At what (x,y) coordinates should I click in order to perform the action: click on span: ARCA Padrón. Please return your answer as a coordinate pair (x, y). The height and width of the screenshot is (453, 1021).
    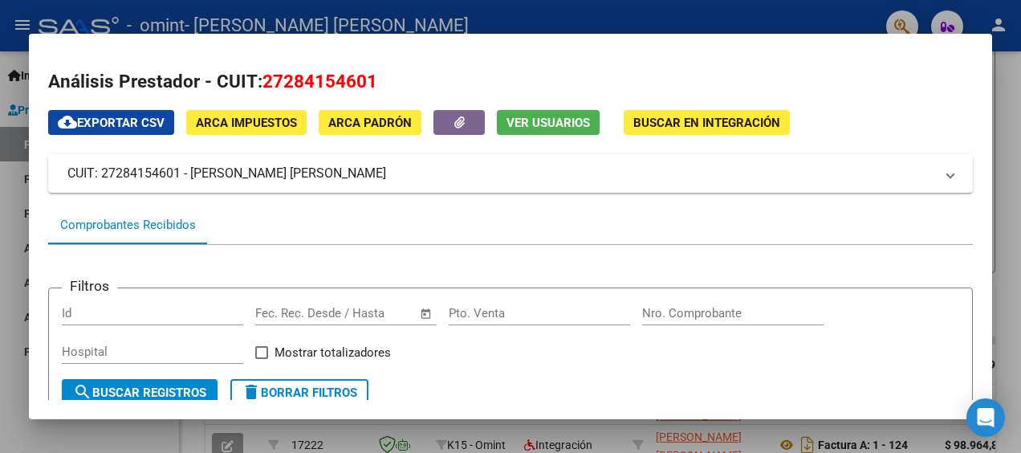
    Looking at the image, I should click on (370, 123).